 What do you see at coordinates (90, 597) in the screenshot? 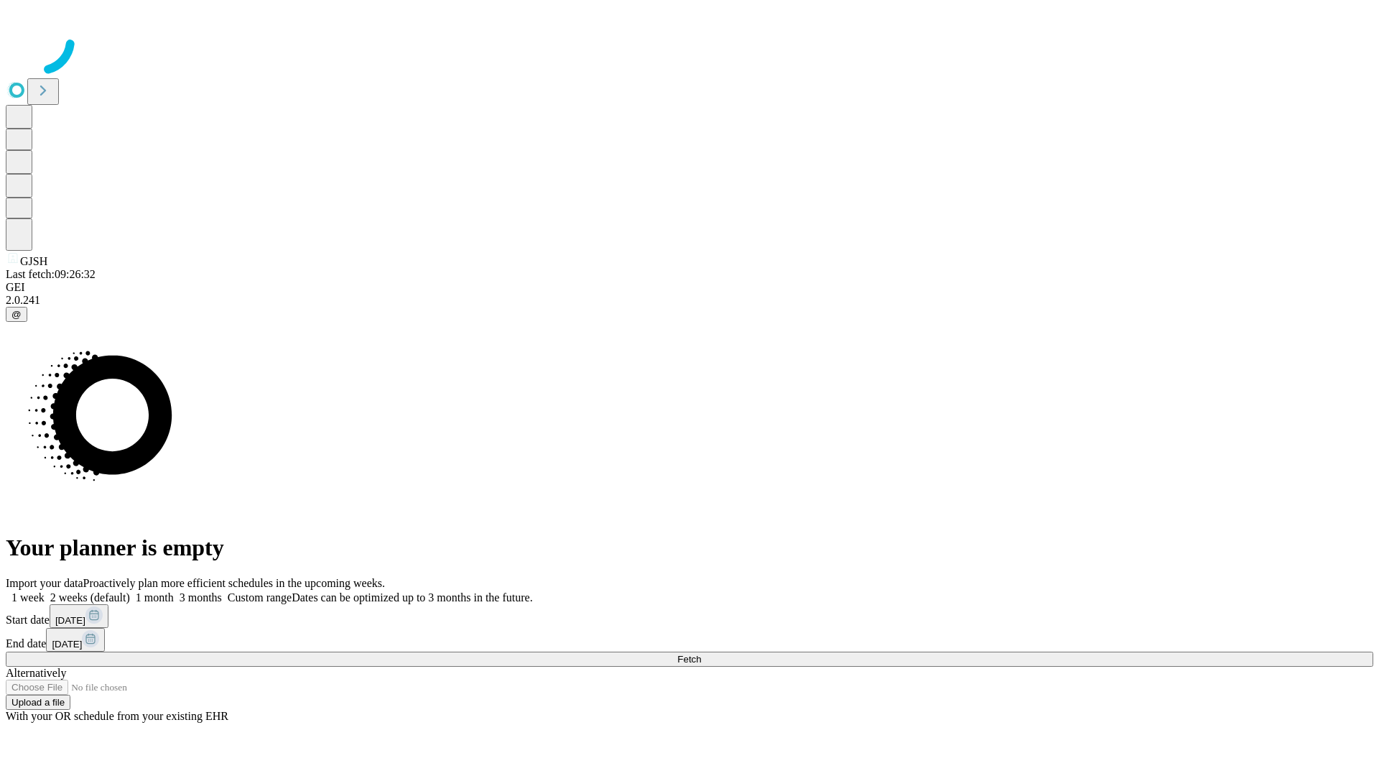
I see `span: 2 weeks (default)` at bounding box center [90, 597].